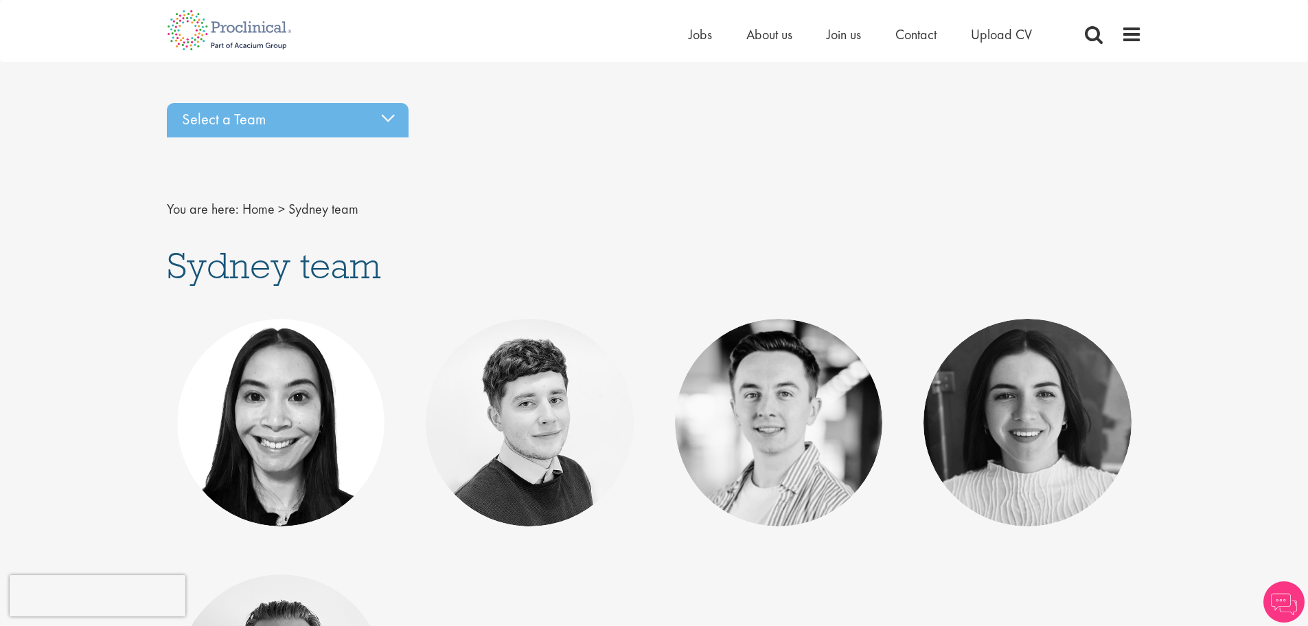 The height and width of the screenshot is (626, 1308). Describe the element at coordinates (203, 209) in the screenshot. I see `span: You are here:` at that location.